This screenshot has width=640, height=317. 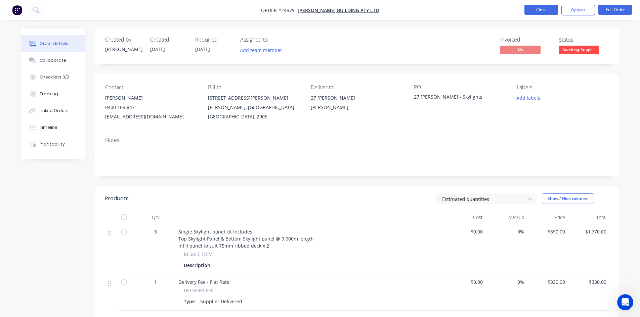 I want to click on button: Tracking, so click(x=53, y=94).